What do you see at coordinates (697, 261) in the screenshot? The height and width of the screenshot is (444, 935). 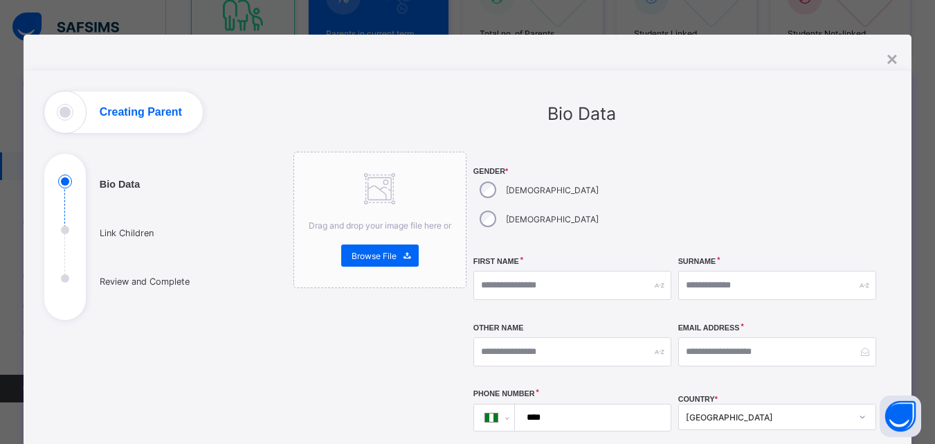 I see `label: Surname` at bounding box center [697, 261].